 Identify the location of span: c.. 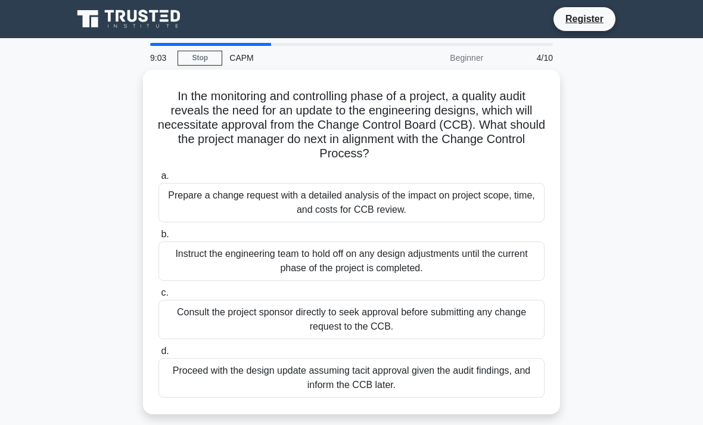
(164, 292).